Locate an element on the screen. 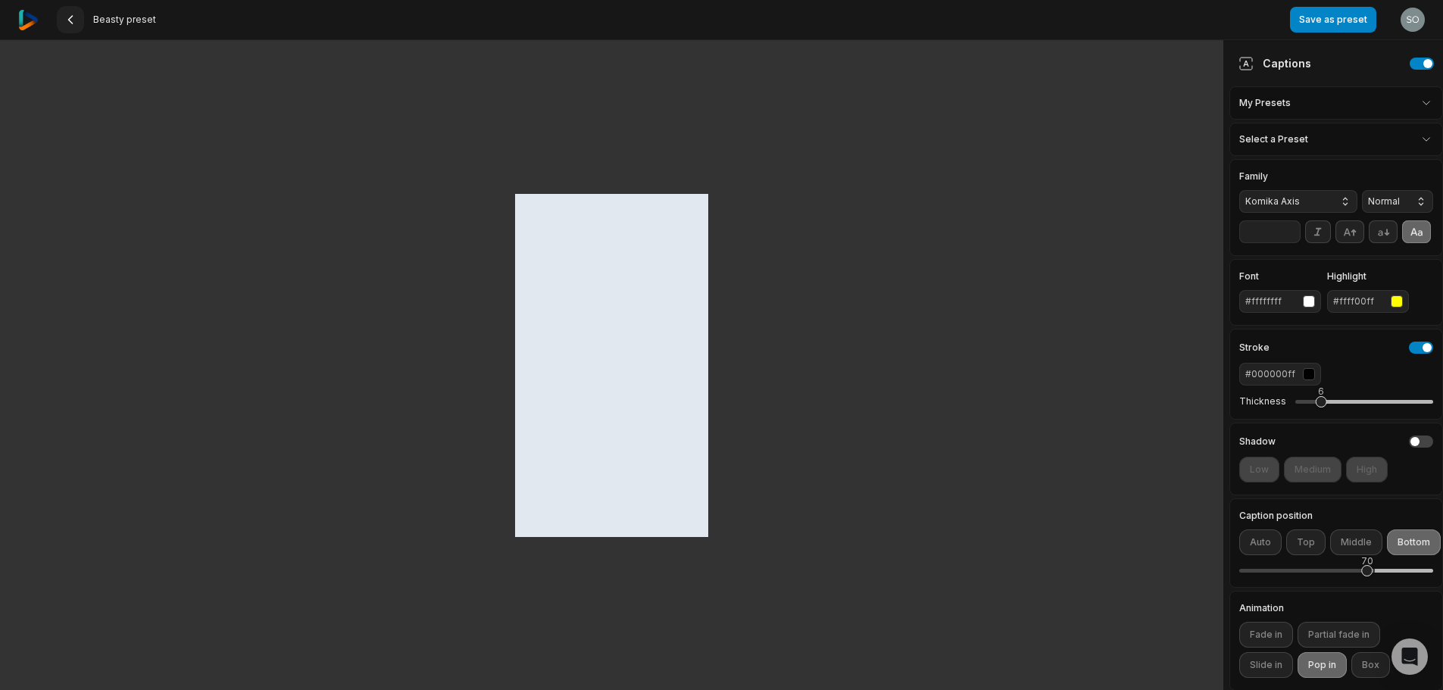 The image size is (1443, 690). div: Select a Preset is located at coordinates (1336, 139).